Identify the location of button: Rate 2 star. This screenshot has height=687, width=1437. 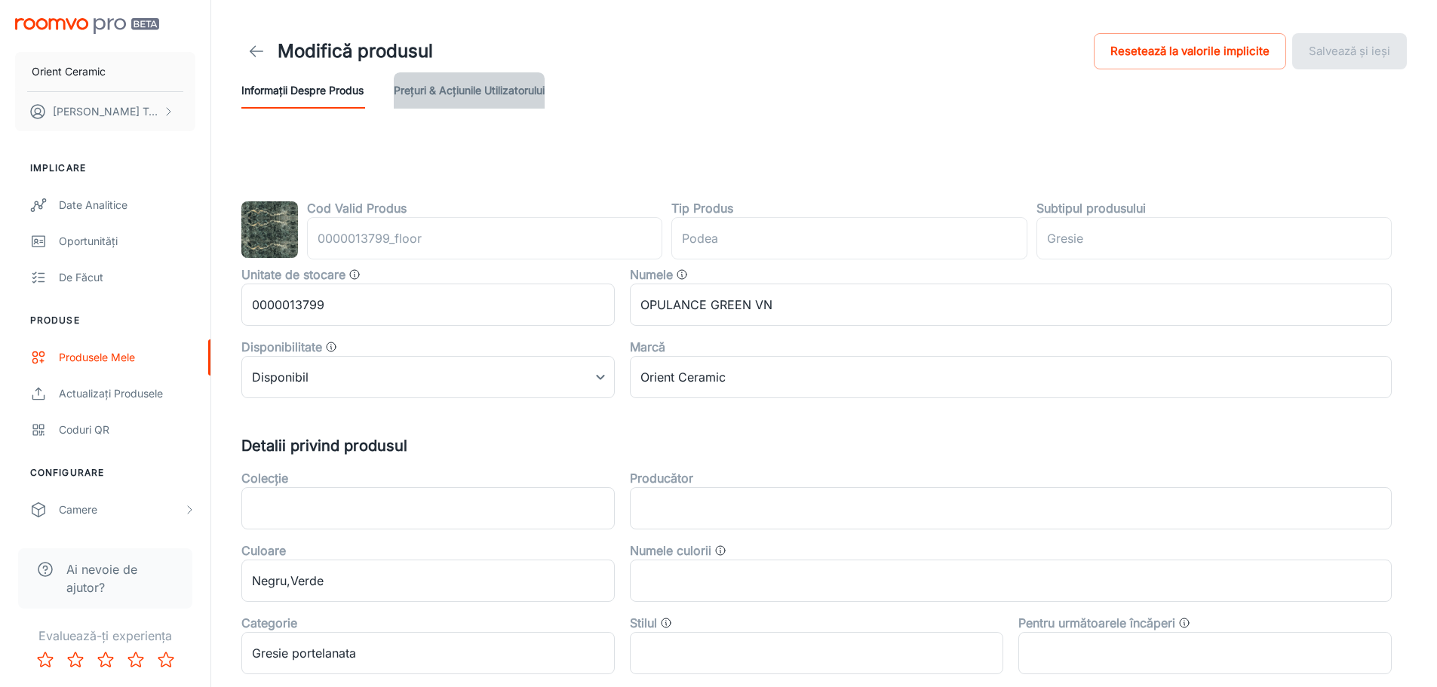
(75, 660).